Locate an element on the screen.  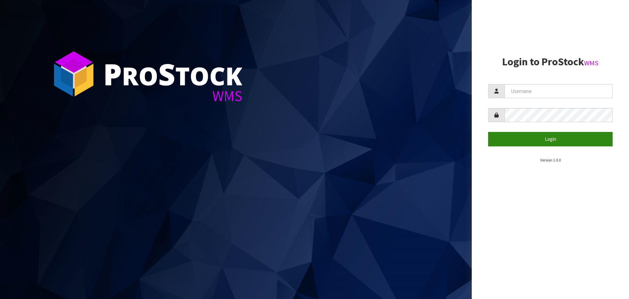
small: Version 1.0.0 is located at coordinates (551, 160).